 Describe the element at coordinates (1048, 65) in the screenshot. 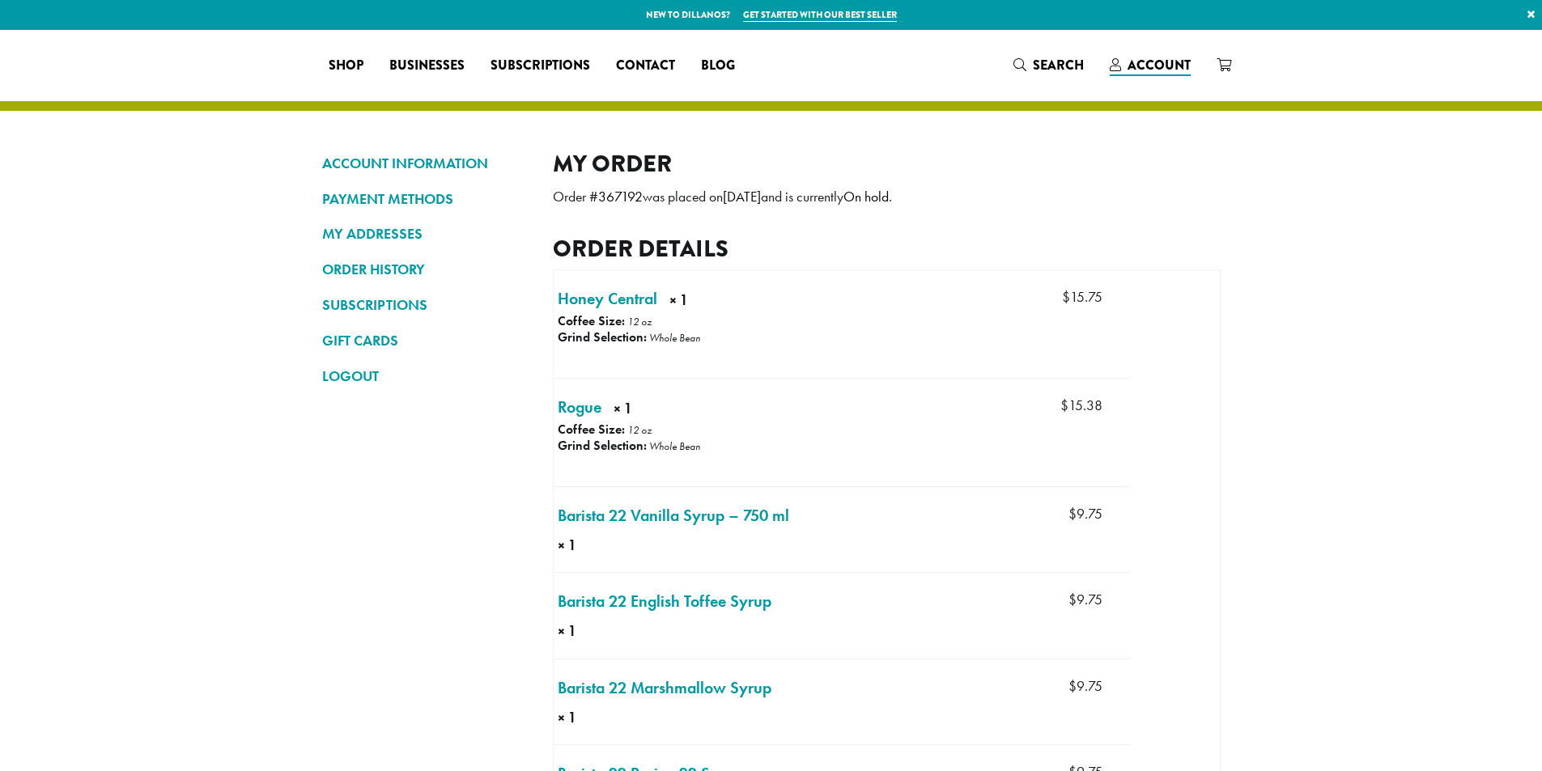

I see `a: Search` at that location.